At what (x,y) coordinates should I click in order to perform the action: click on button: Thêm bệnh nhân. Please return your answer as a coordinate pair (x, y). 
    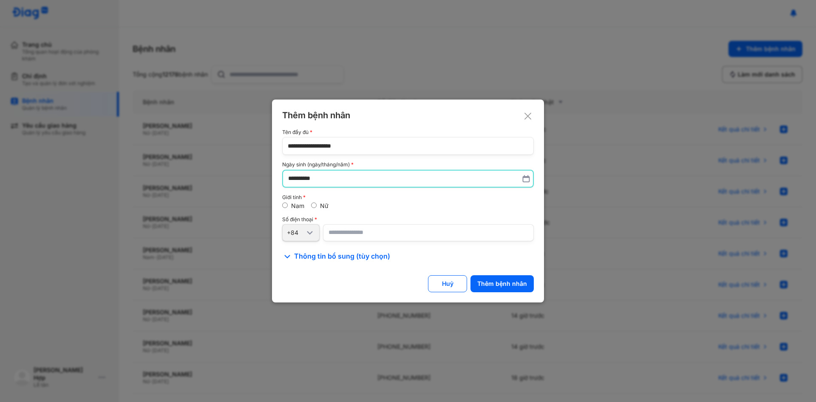
    Looking at the image, I should click on (502, 284).